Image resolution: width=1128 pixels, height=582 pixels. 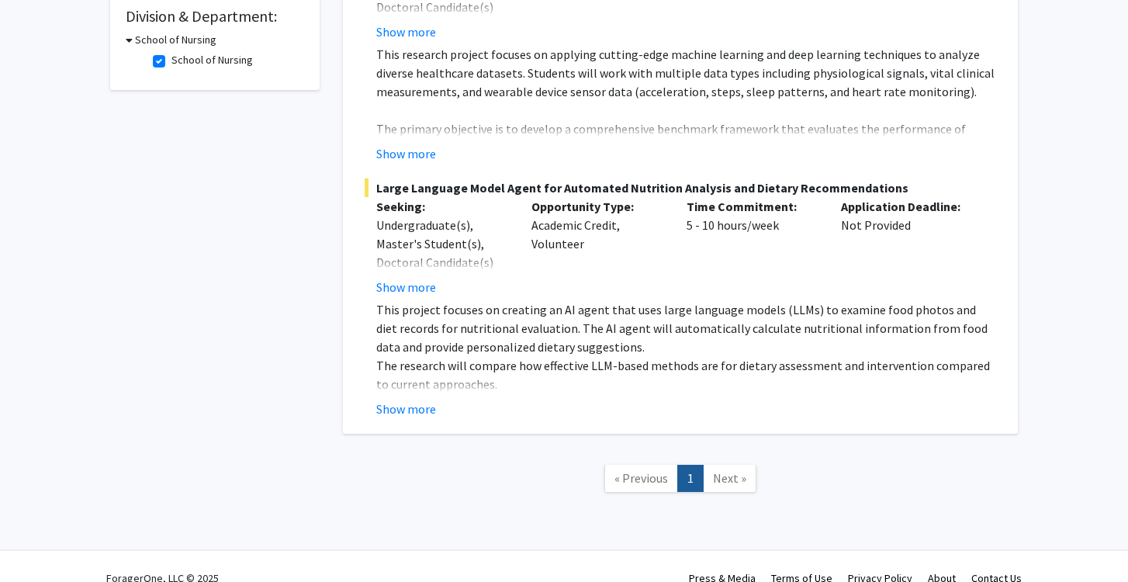 I want to click on p: Time Commitment:, so click(x=752, y=206).